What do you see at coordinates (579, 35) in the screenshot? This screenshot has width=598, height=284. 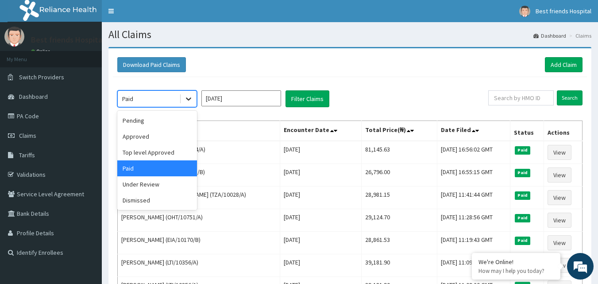 I see `li: Claims` at bounding box center [579, 35].